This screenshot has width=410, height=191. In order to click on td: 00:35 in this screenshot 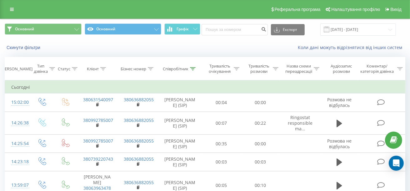, I will do `click(221, 144)`.